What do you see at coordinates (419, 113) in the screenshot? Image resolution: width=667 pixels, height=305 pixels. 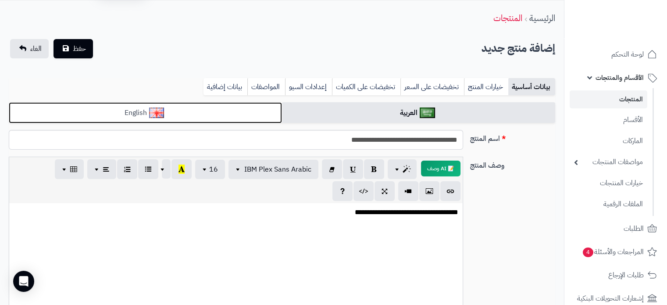 I see `a: العربية` at bounding box center [419, 113].